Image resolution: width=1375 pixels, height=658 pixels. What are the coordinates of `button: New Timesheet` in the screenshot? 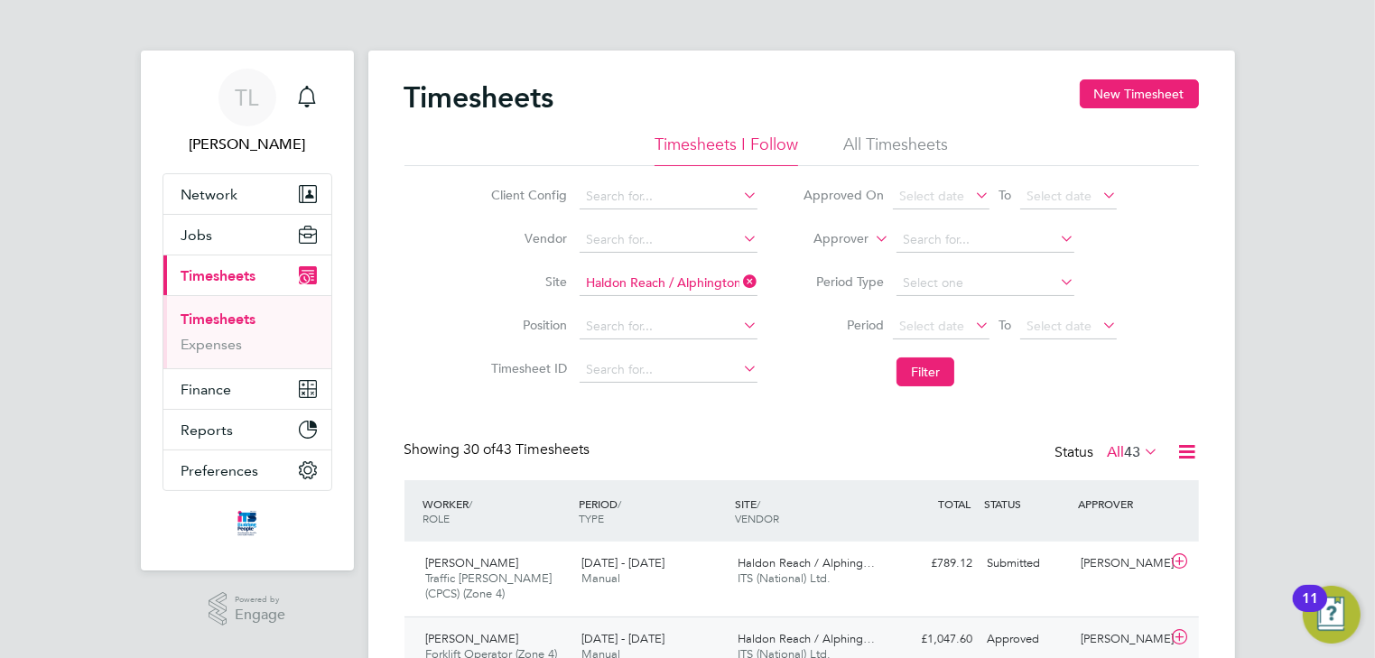 It's located at (1140, 94).